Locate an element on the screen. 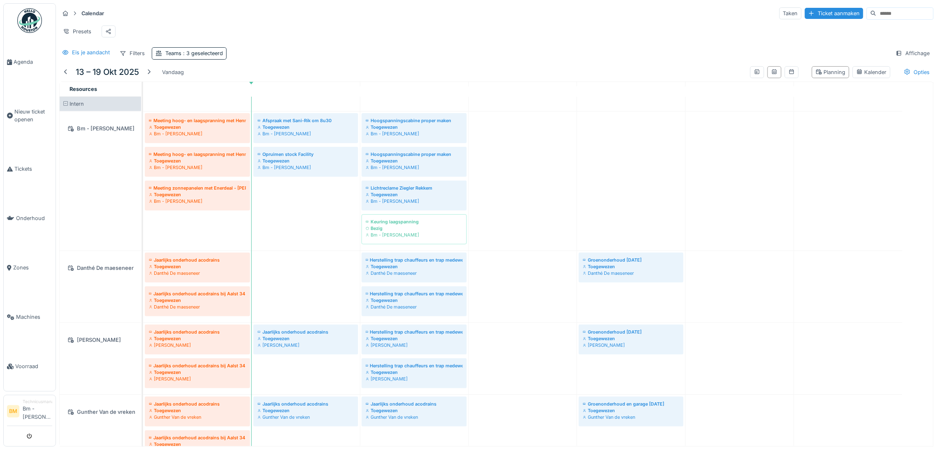 Image resolution: width=937 pixels, height=450 pixels. span: Zones is located at coordinates (32, 267).